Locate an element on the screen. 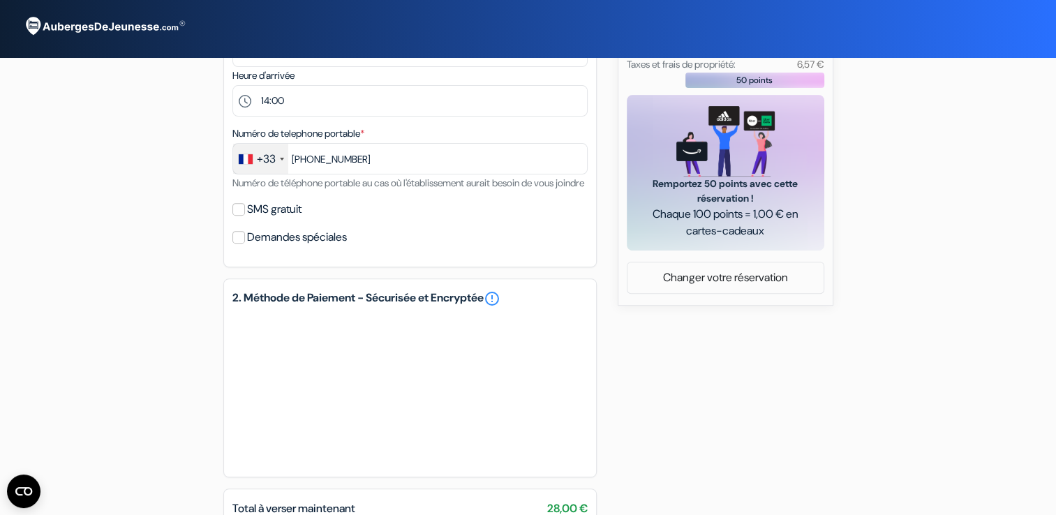 The image size is (1056, 515). div: +33 is located at coordinates (266, 159).